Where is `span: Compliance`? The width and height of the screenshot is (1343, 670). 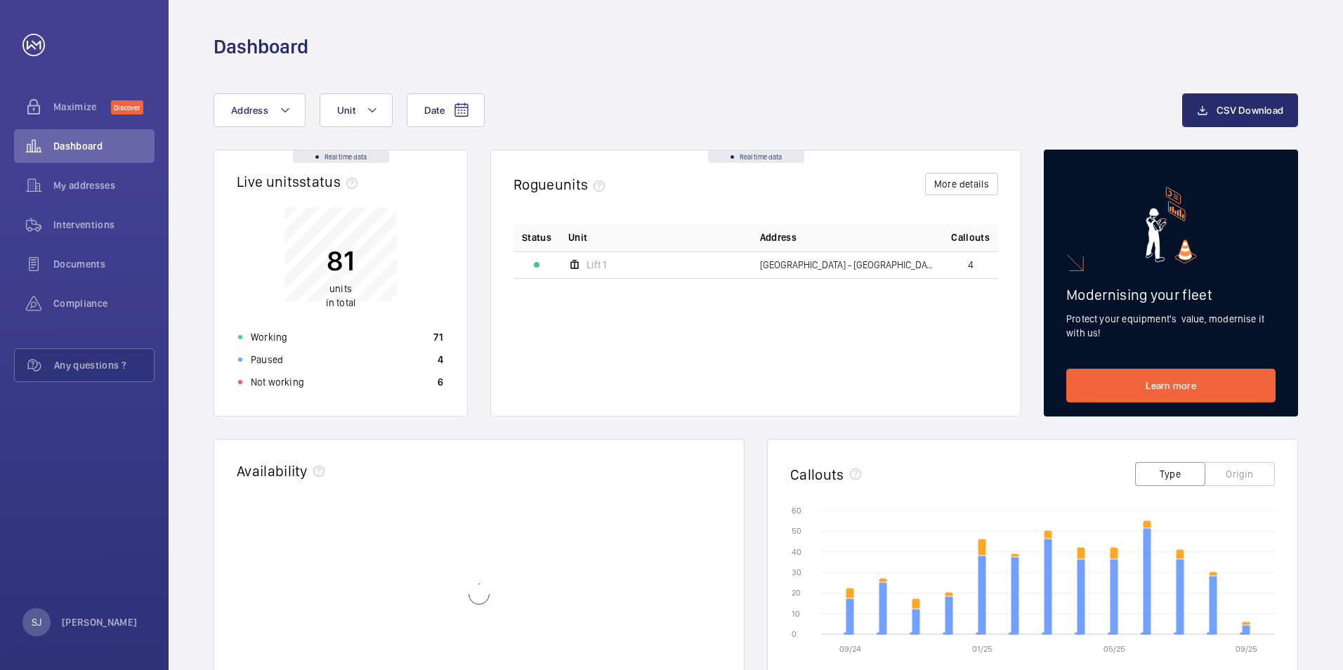 span: Compliance is located at coordinates (104, 303).